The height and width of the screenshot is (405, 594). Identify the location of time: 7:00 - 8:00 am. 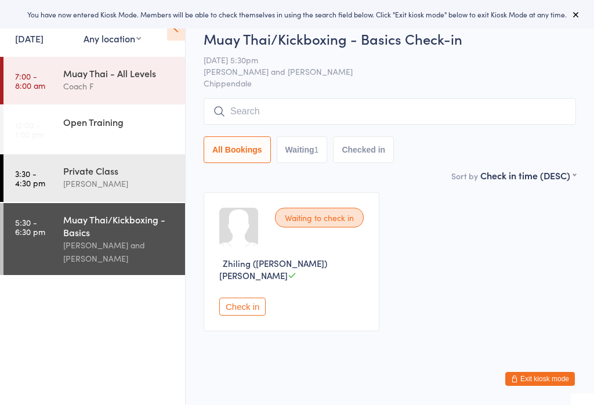
(30, 81).